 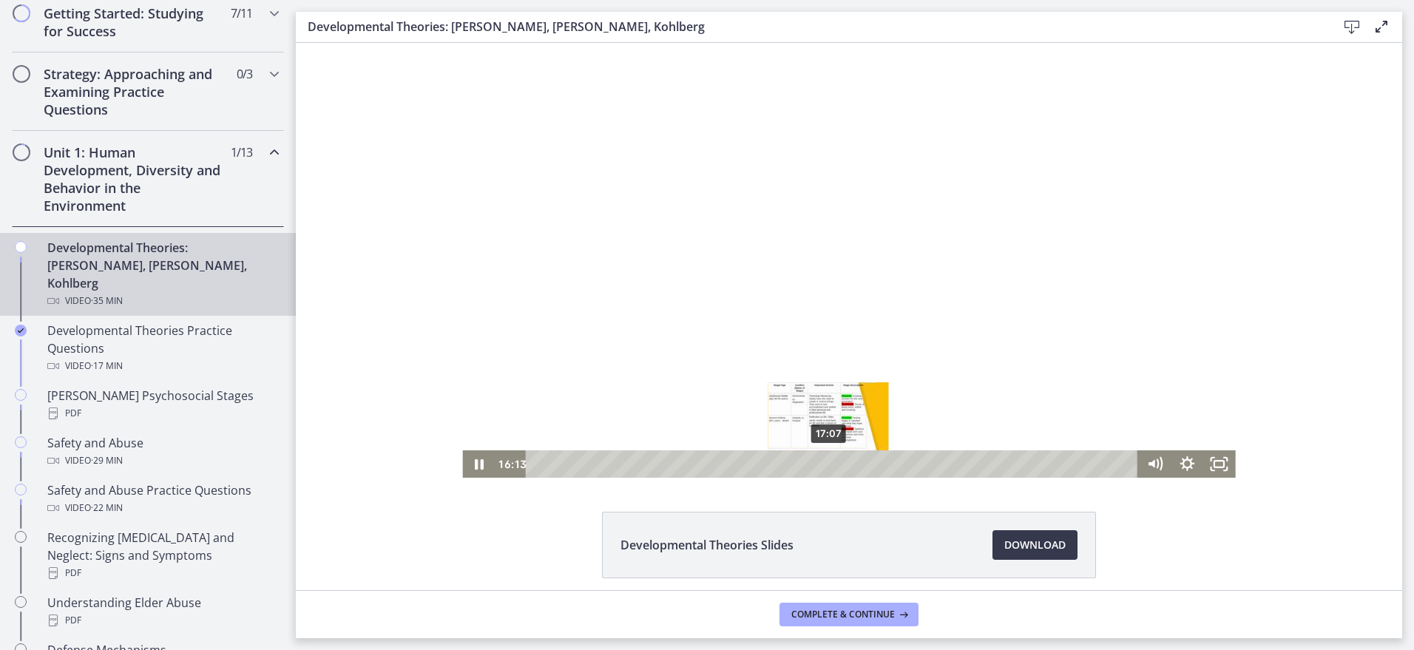 I want to click on h2: Strategy: Approaching and Examining Practice Questions, so click(x=134, y=92).